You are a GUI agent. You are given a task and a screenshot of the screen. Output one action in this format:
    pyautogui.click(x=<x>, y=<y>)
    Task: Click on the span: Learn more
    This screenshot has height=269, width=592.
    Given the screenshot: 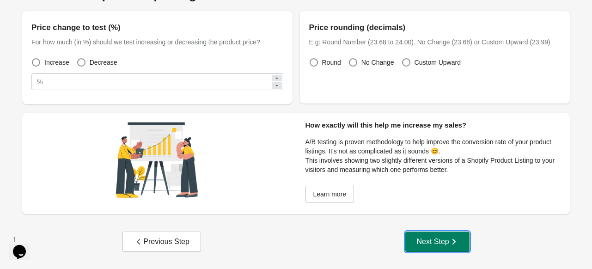 What is the action you would take?
    pyautogui.click(x=330, y=194)
    